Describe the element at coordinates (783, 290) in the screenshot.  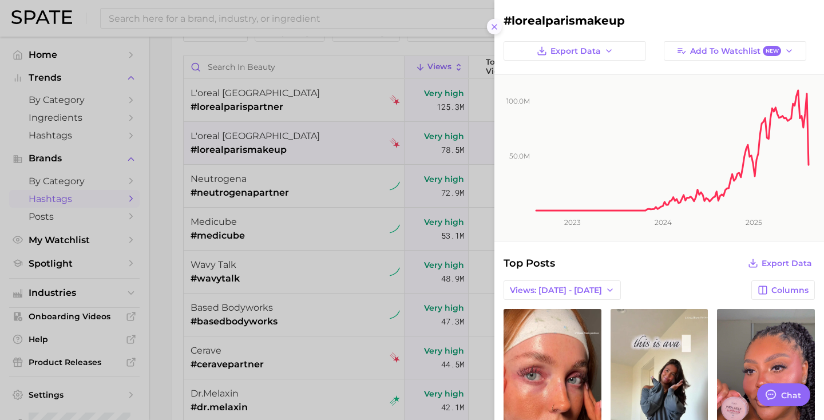
I see `button: Columns` at that location.